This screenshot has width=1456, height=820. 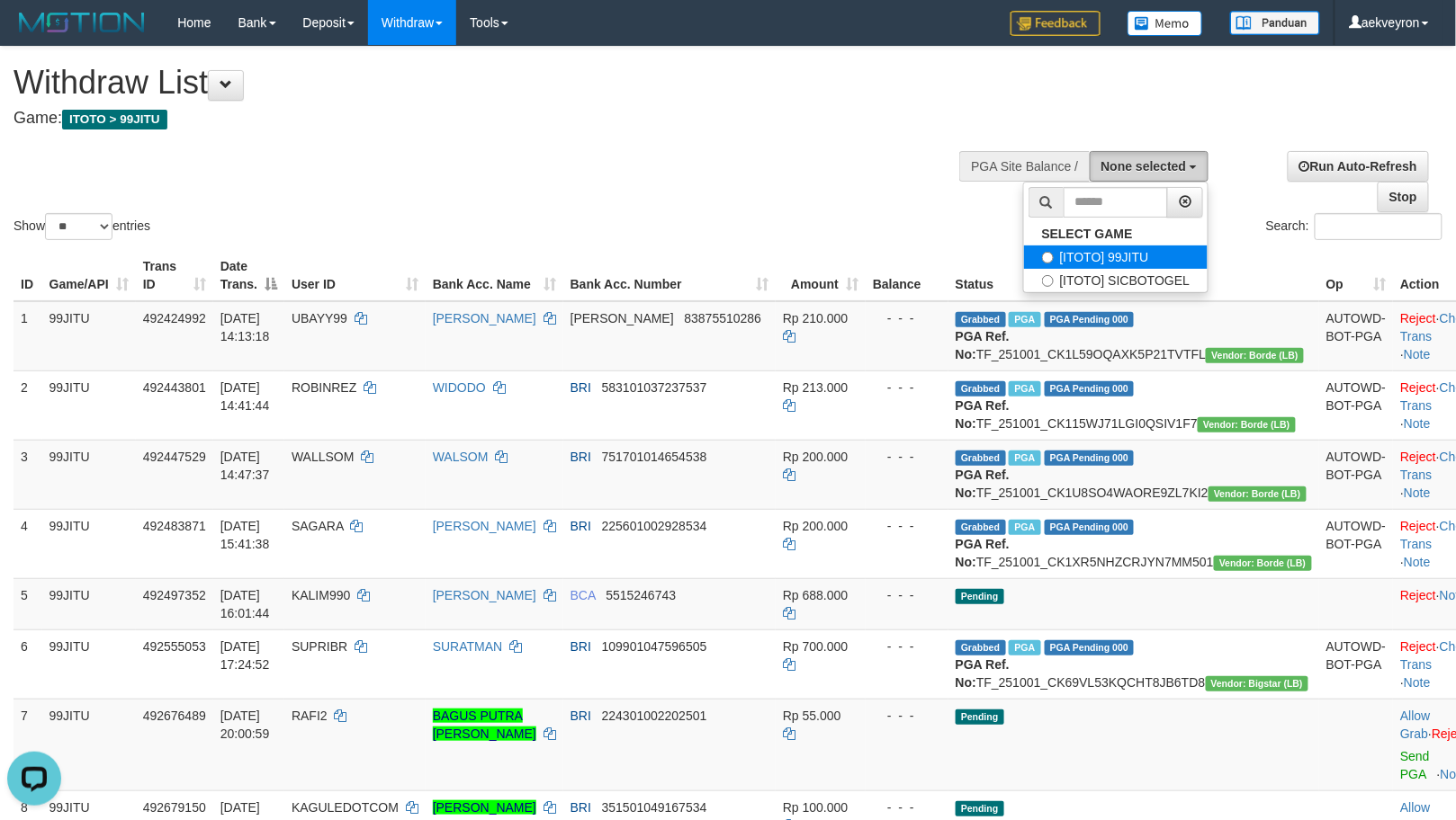 I want to click on span: 492483871, so click(x=174, y=526).